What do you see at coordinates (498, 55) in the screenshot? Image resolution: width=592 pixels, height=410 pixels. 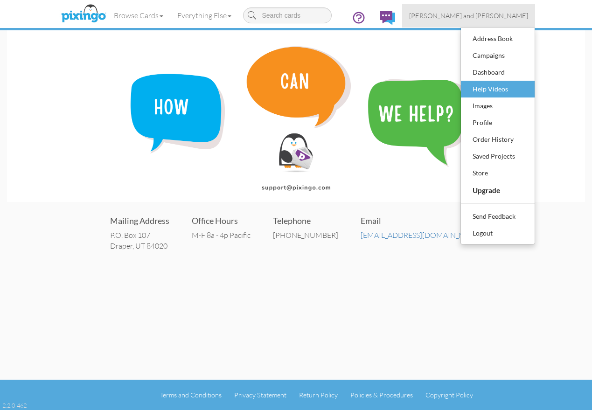 I see `a: Campaigns` at bounding box center [498, 55].